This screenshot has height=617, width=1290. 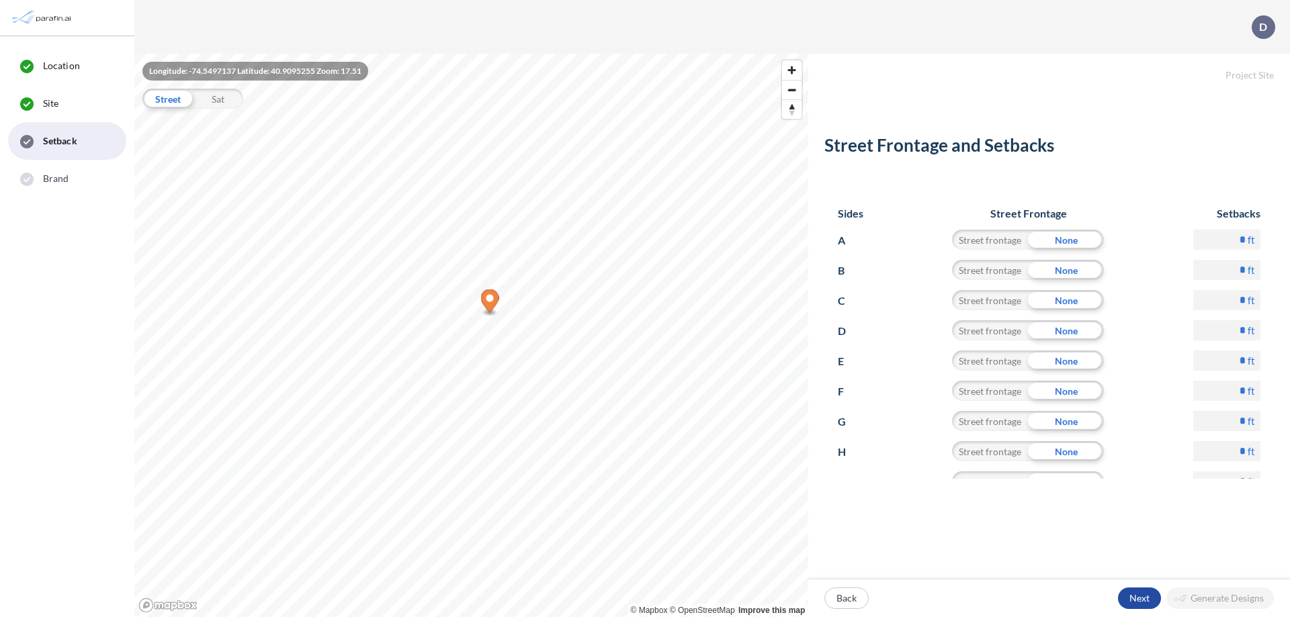 I want to click on p: B, so click(x=850, y=271).